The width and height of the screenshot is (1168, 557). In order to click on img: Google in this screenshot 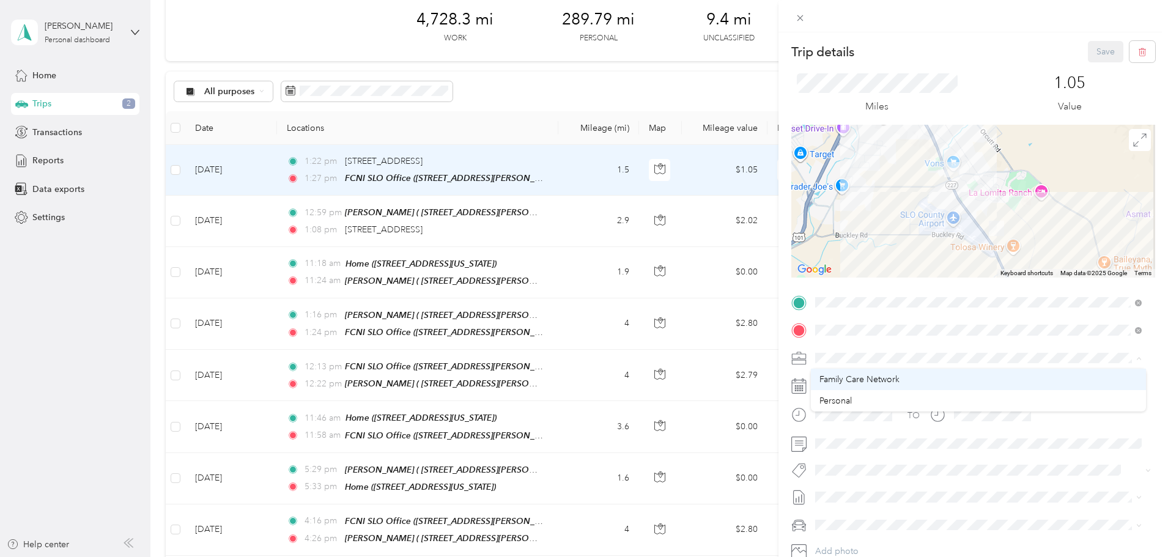, I will do `click(814, 270)`.